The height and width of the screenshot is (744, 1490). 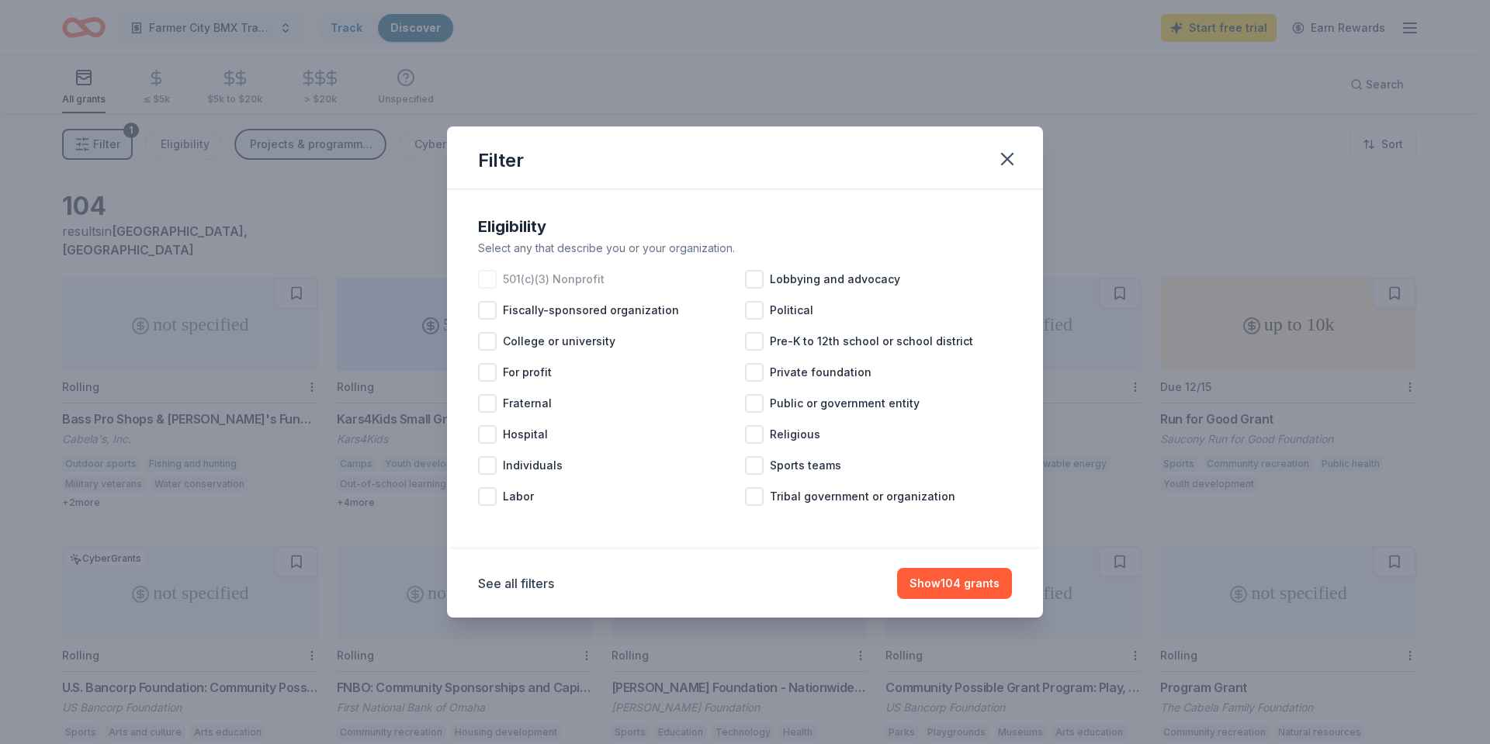 I want to click on span: Labor, so click(x=519, y=497).